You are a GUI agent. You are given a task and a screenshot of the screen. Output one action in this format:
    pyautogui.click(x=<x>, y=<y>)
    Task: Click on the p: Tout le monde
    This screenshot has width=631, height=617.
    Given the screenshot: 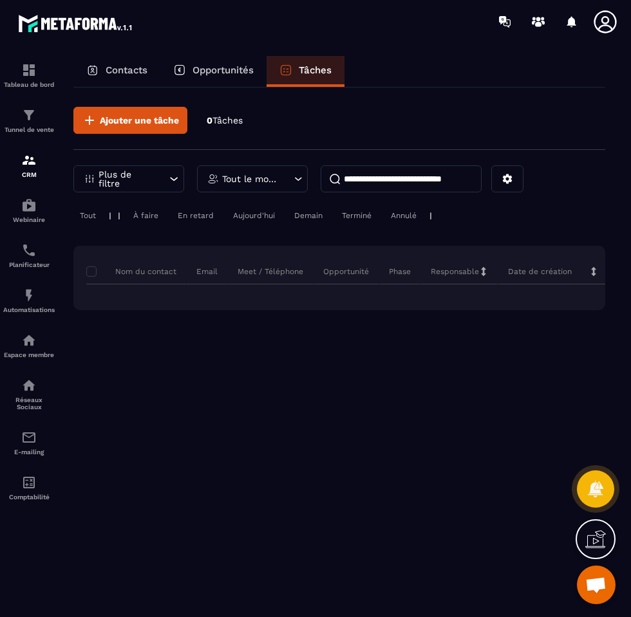 What is the action you would take?
    pyautogui.click(x=250, y=179)
    